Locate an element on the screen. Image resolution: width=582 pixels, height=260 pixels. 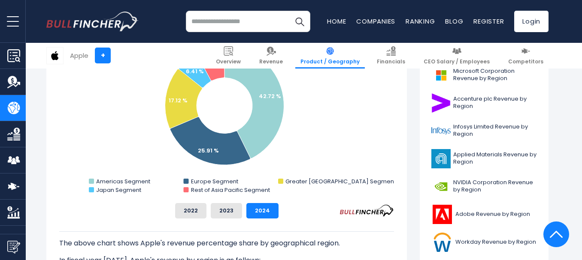
img: ADBE logo is located at coordinates (442, 214).